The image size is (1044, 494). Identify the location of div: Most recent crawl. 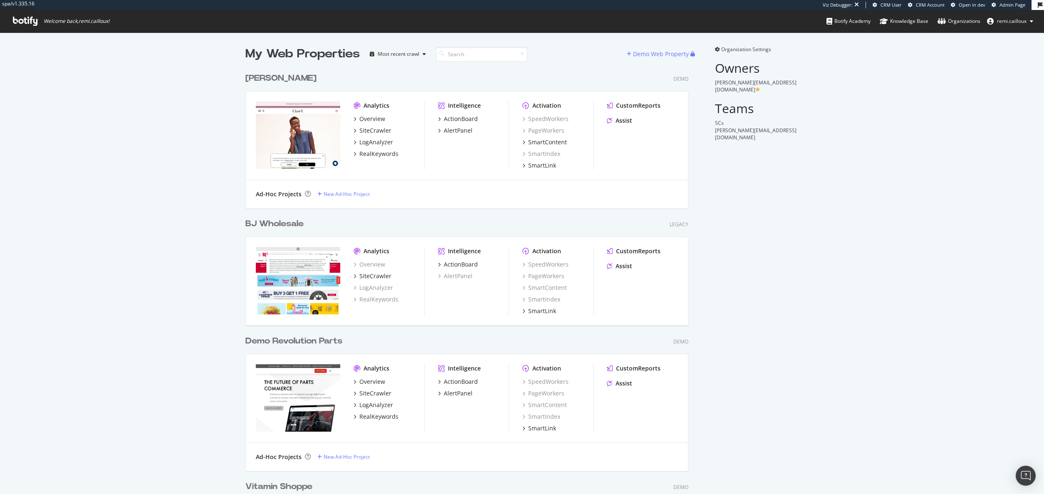
(399, 54).